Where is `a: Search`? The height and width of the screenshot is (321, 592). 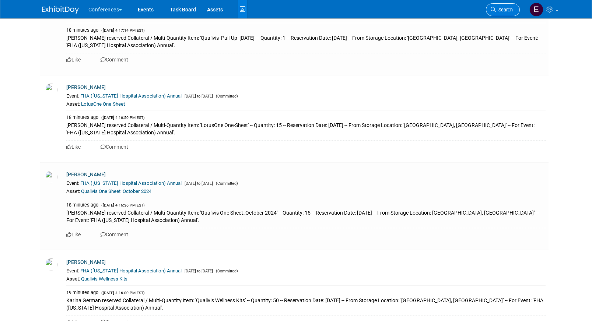
a: Search is located at coordinates (503, 10).